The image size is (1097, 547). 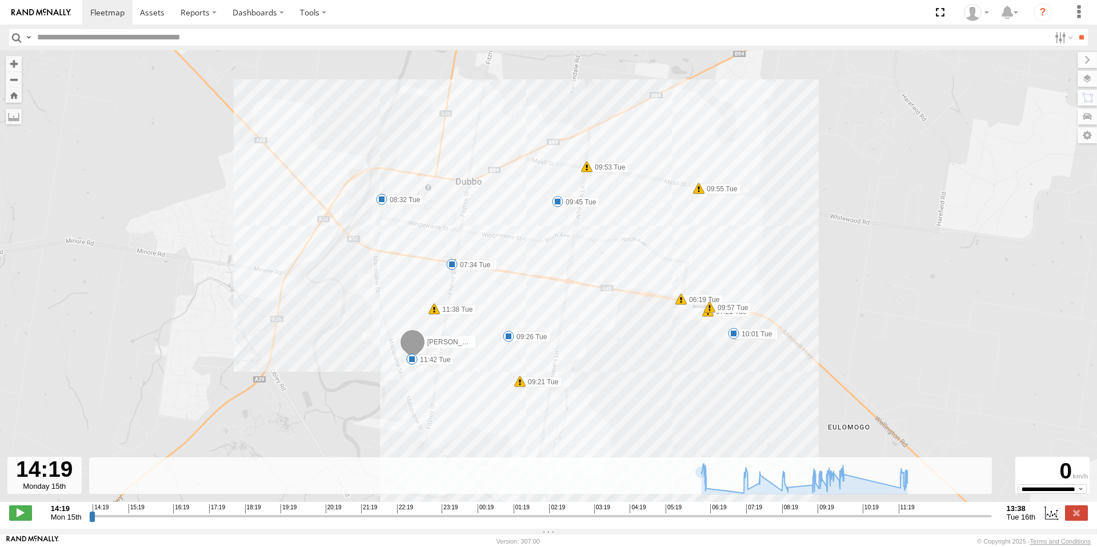 What do you see at coordinates (21, 513) in the screenshot?
I see `label: Play/Stop` at bounding box center [21, 513].